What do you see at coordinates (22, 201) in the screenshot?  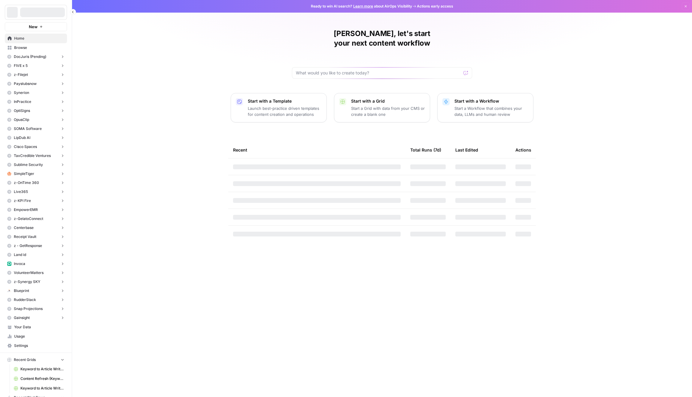 I see `span: z-KPI Fire` at bounding box center [22, 201].